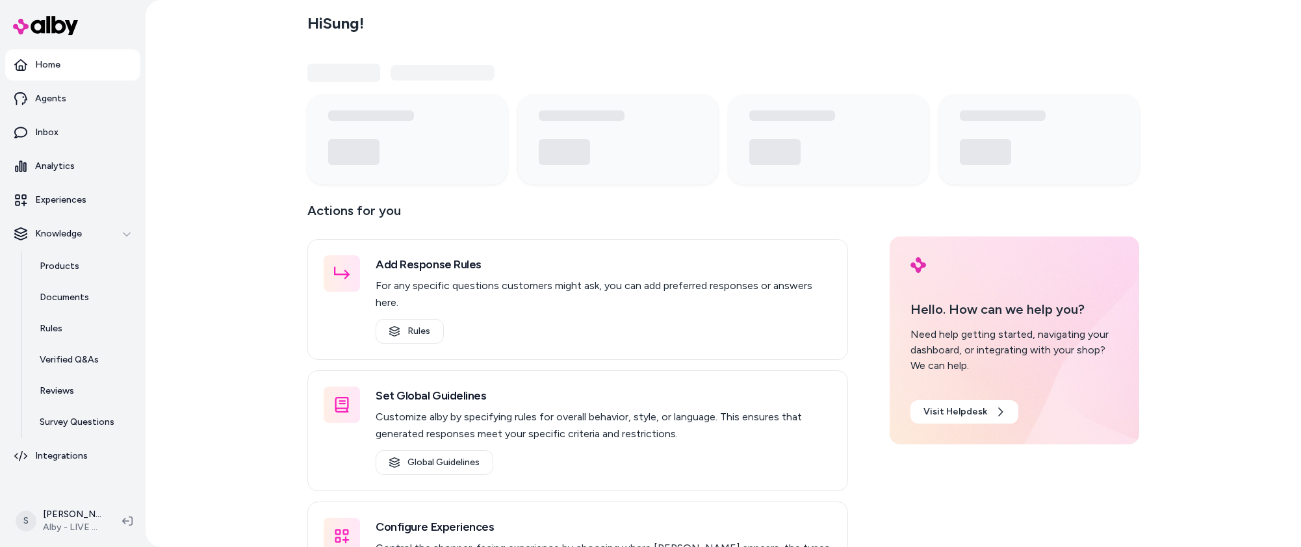 Image resolution: width=1301 pixels, height=547 pixels. I want to click on a: Integrations, so click(73, 456).